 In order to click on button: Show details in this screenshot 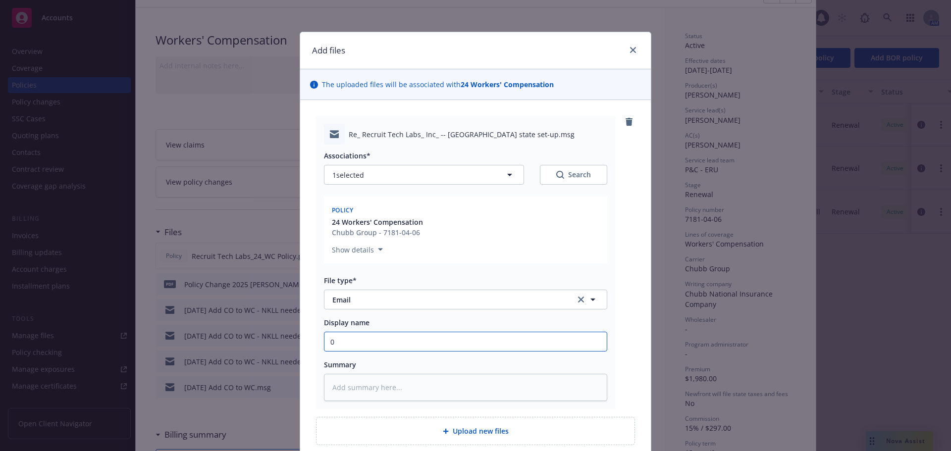, I will do `click(357, 250)`.